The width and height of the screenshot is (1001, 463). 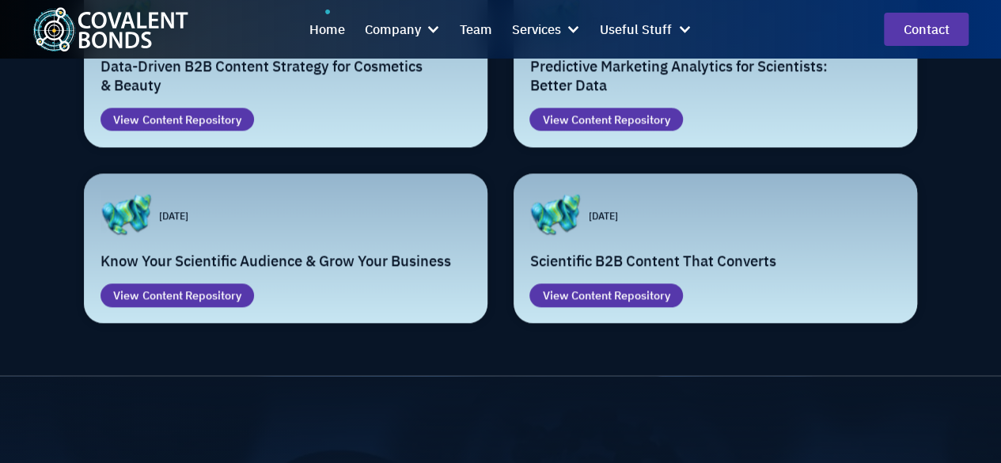 I want to click on h2: Predictive Marketing Analytics for Scientists: Better Data, so click(x=715, y=75).